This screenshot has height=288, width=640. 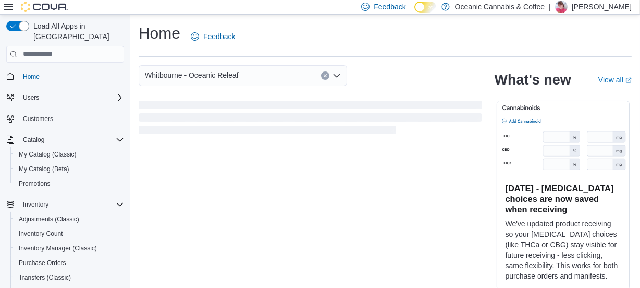 I want to click on button: Inventory Manager (Classic), so click(x=69, y=248).